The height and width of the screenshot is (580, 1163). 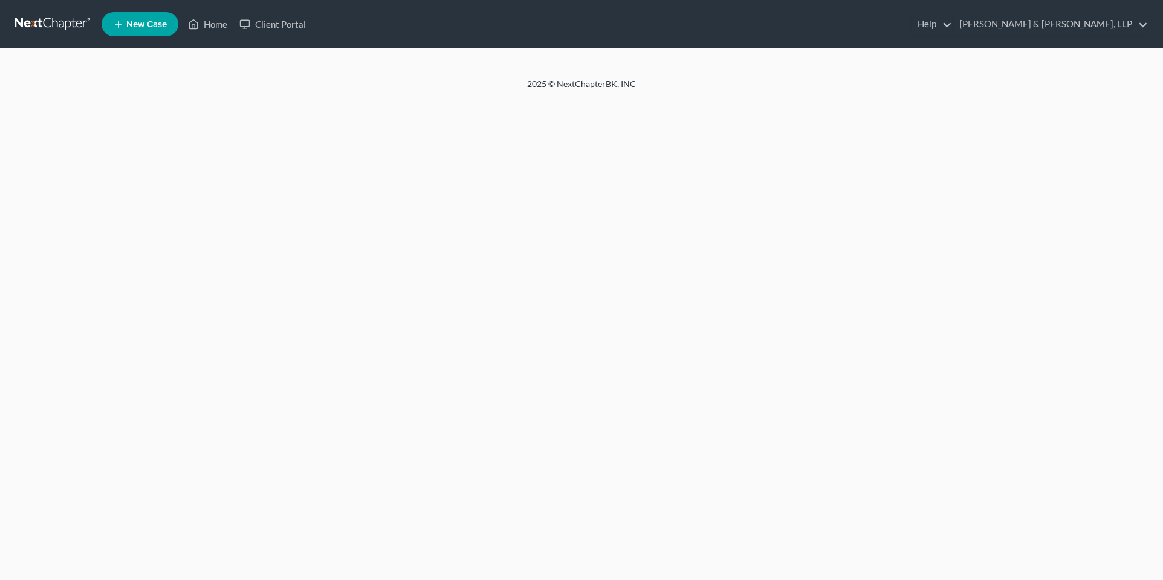 I want to click on div: 2025 © NextChapterBK, INC, so click(x=582, y=89).